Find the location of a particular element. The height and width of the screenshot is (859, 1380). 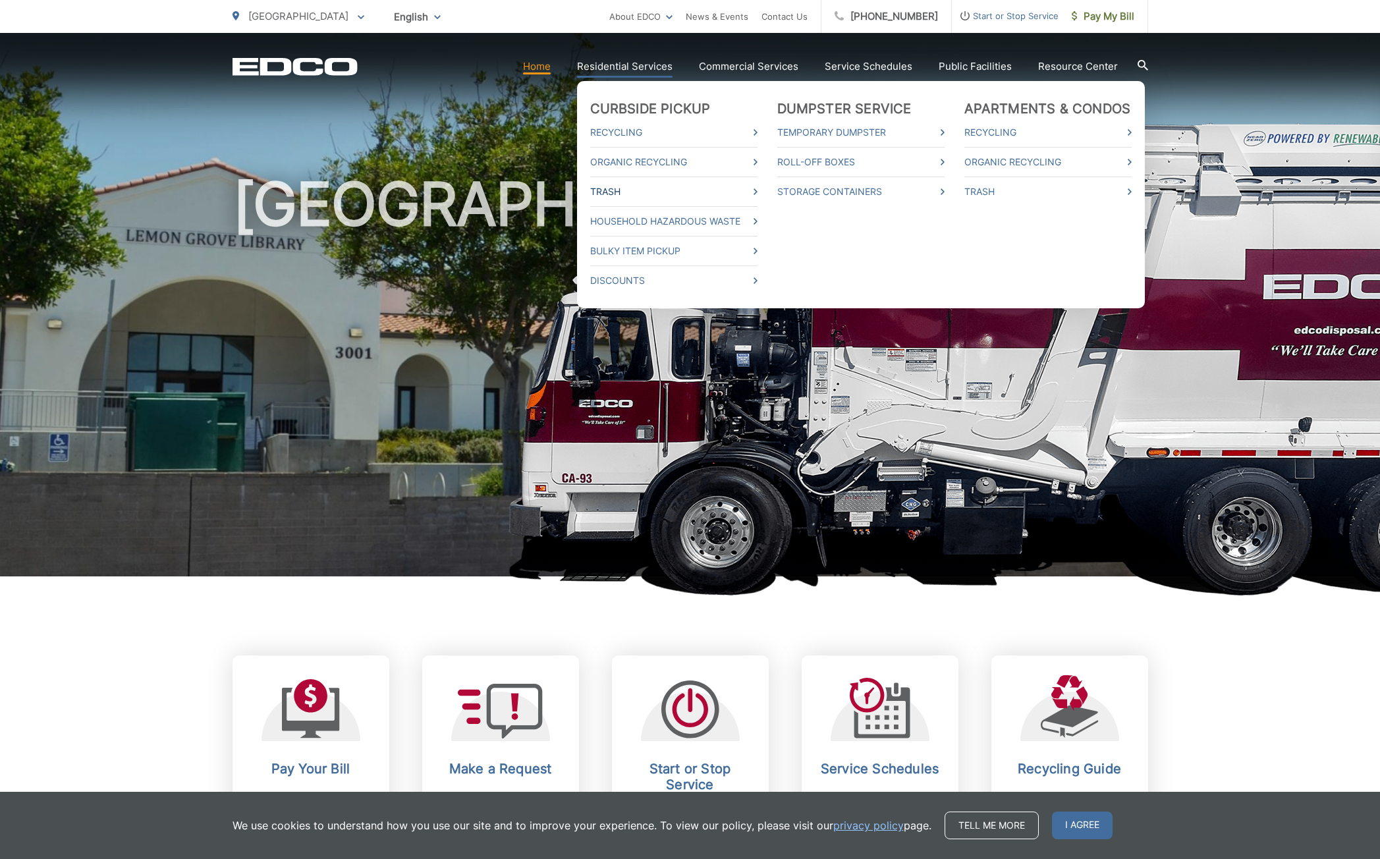

a: Apartments & Condos is located at coordinates (1047, 109).